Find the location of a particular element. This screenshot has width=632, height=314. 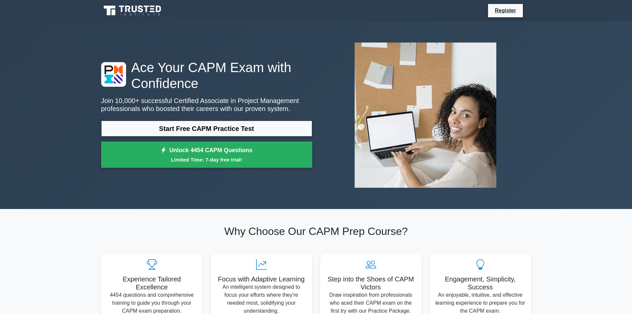

h5: Focus with Adaptive Learning is located at coordinates (262, 279).